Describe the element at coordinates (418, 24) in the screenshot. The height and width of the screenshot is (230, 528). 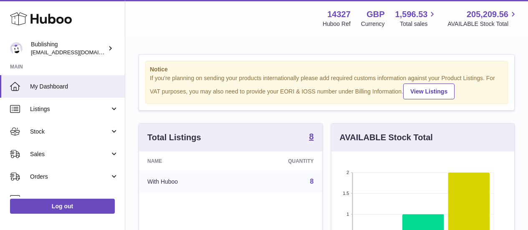
I see `span: Total sales` at that location.